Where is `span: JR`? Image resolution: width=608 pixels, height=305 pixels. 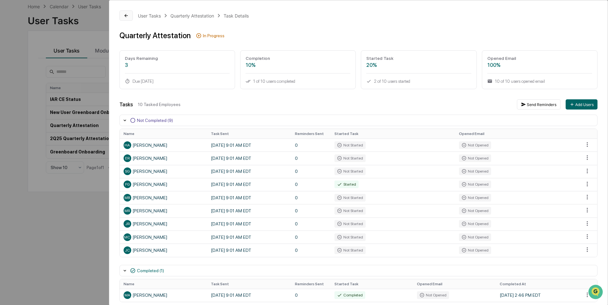 span: JR is located at coordinates (127, 224).